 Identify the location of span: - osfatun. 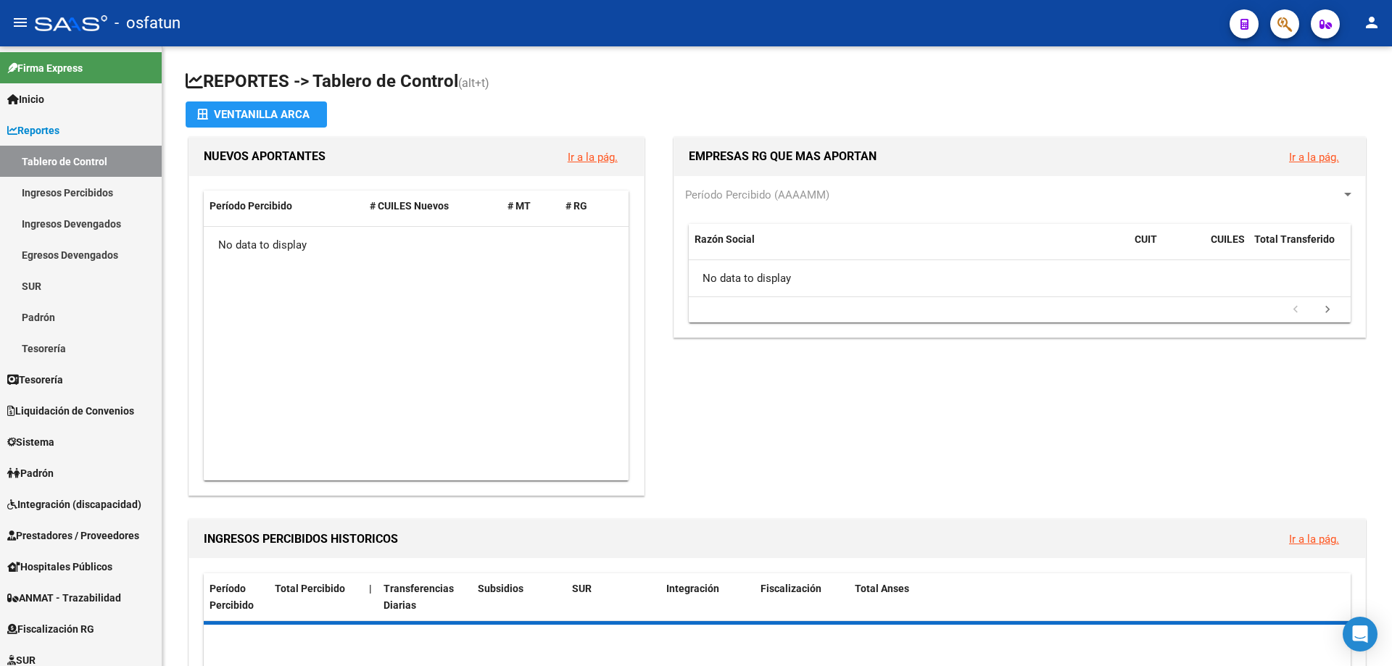
(147, 23).